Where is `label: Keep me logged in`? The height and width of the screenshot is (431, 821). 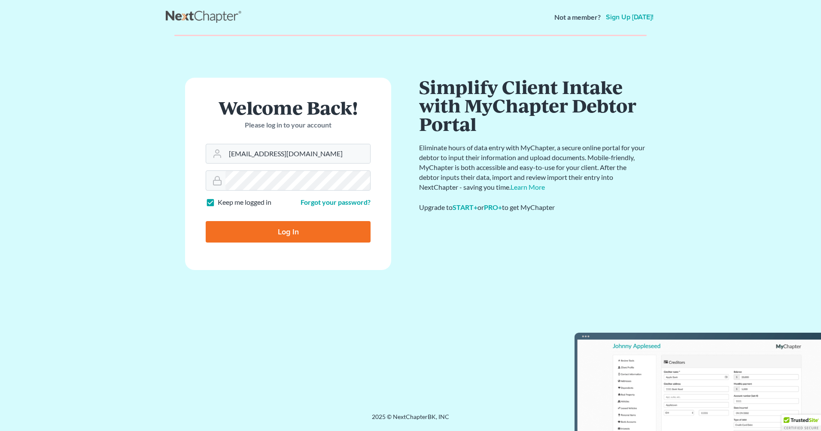 label: Keep me logged in is located at coordinates (244, 202).